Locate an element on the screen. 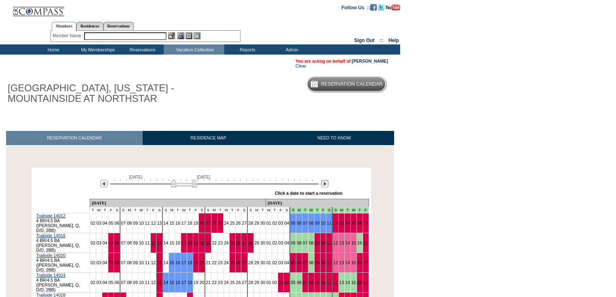  img: Reservations is located at coordinates (189, 36).